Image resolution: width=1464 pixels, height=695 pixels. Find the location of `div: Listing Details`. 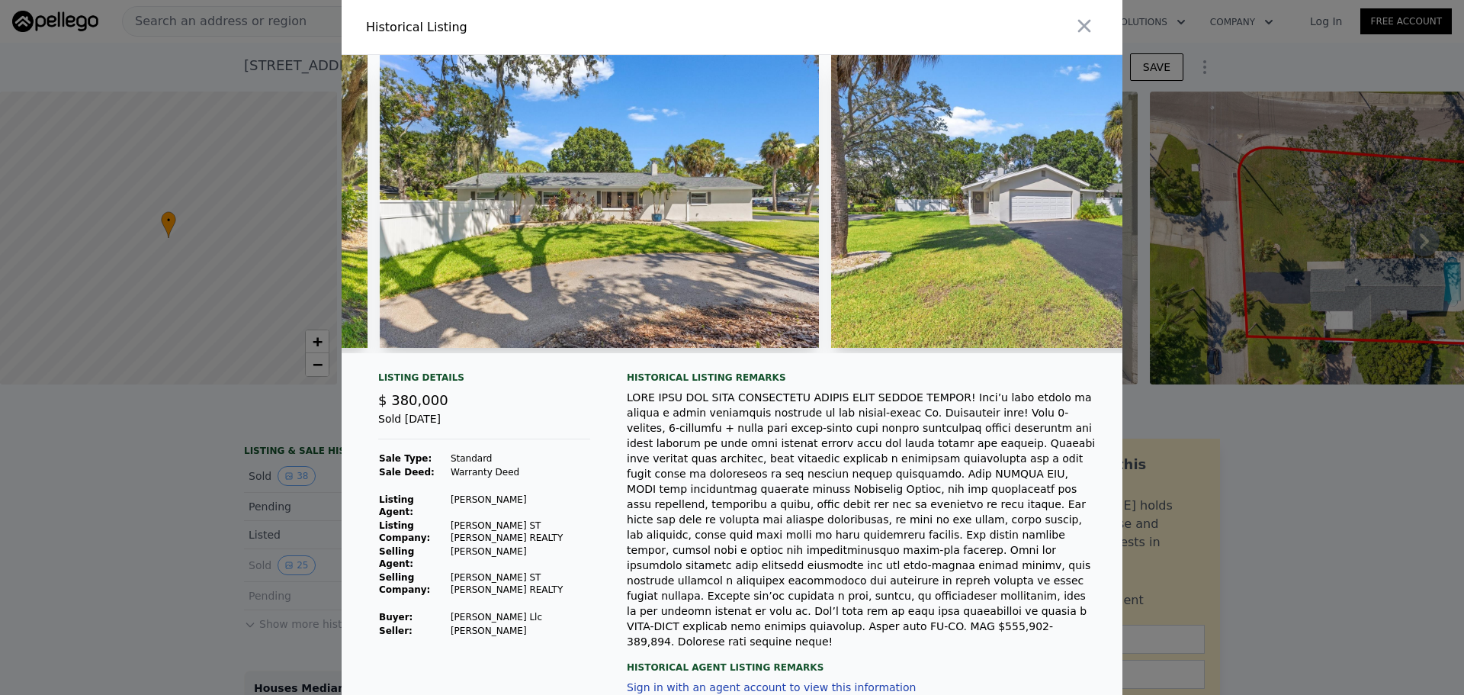

div: Listing Details is located at coordinates (484, 380).